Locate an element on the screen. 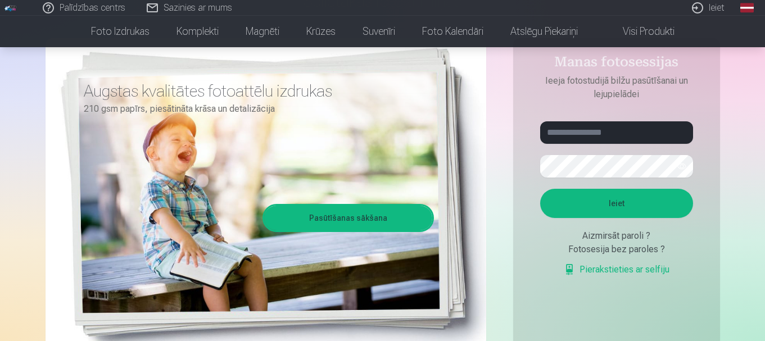 The height and width of the screenshot is (341, 765). button: Ieiet is located at coordinates (617, 203).